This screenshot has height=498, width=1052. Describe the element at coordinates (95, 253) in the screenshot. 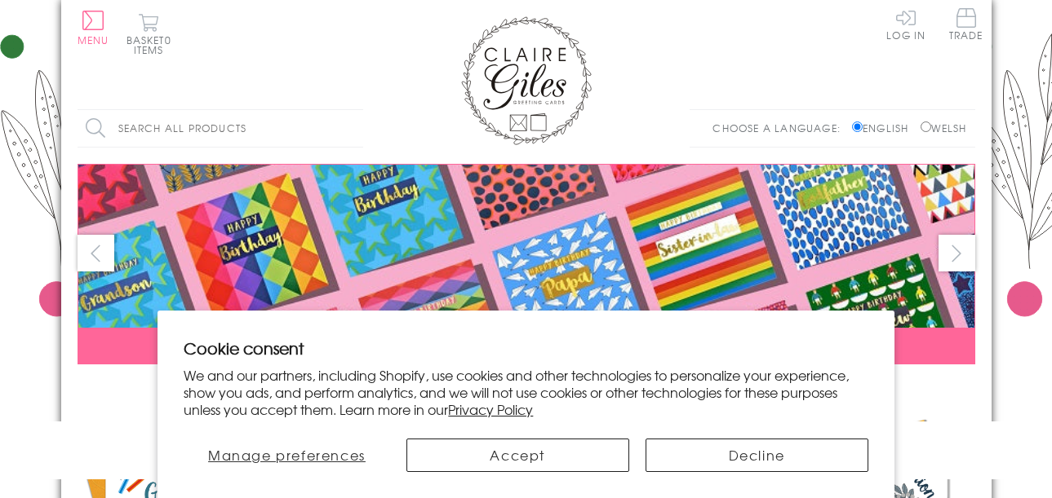

I see `button: prev` at that location.